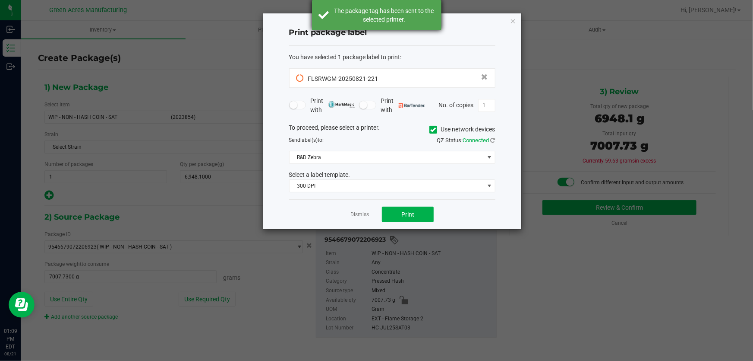 This screenshot has width=753, height=361. I want to click on span: FLSRWGM-20250821-221, so click(343, 79).